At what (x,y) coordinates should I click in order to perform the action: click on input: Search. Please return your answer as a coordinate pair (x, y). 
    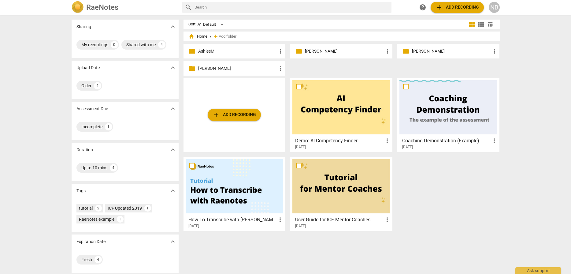
    Looking at the image, I should click on (292, 7).